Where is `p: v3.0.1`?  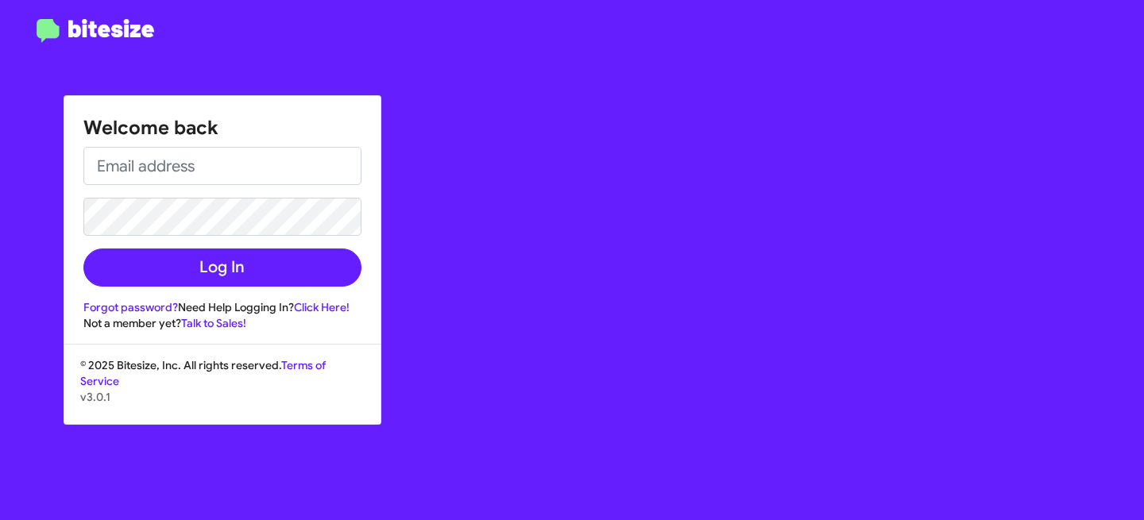
p: v3.0.1 is located at coordinates (222, 397).